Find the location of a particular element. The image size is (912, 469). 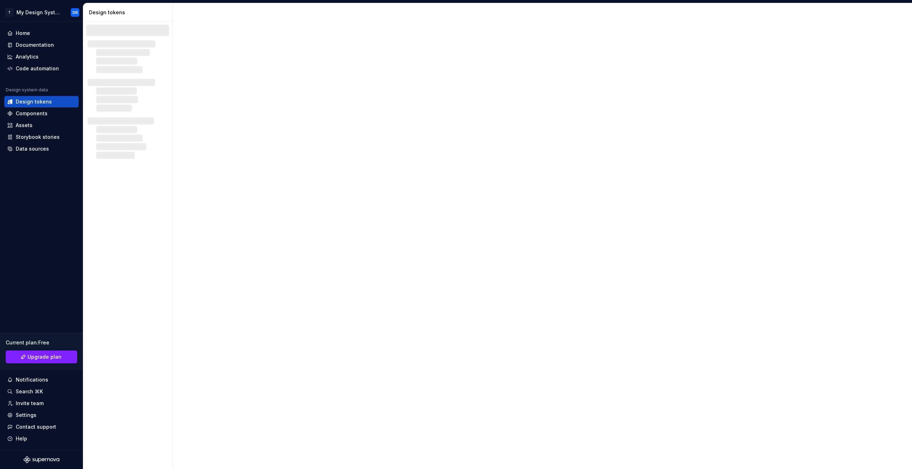

a: Analytics is located at coordinates (41, 57).